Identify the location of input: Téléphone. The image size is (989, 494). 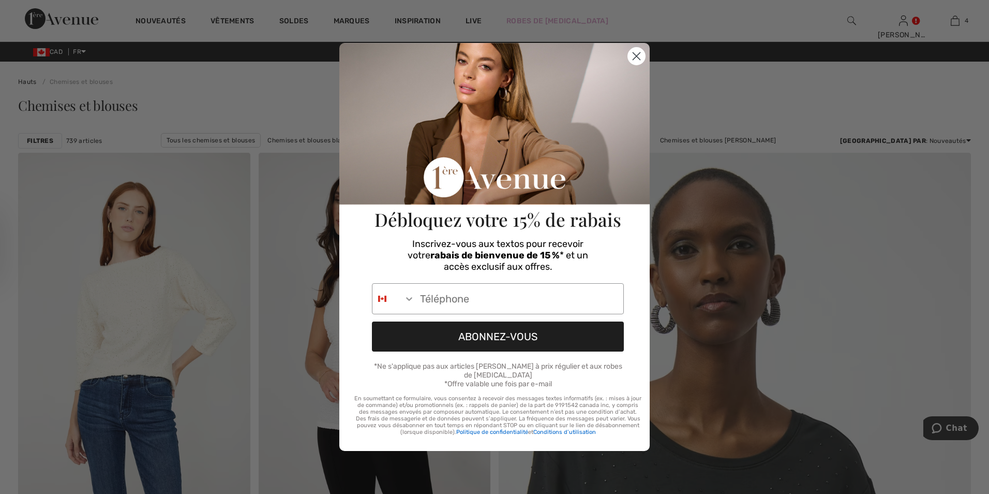
(519, 299).